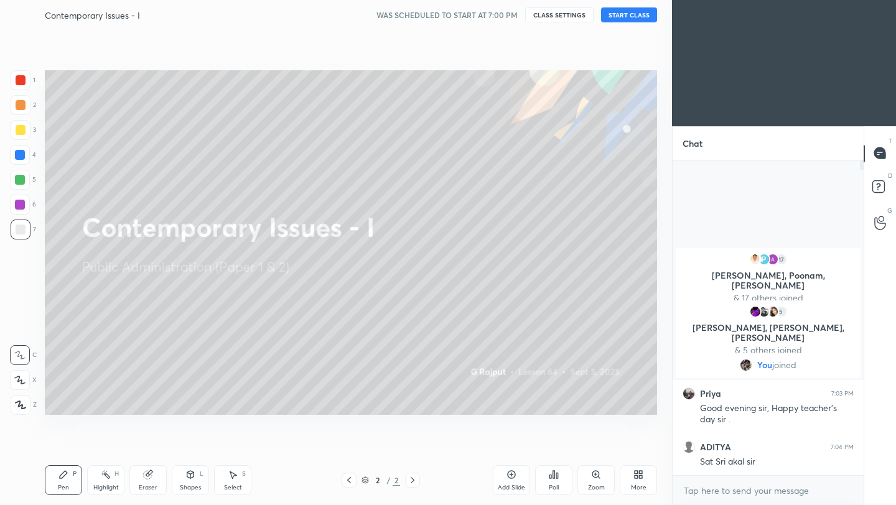  I want to click on h6: Priya, so click(711, 394).